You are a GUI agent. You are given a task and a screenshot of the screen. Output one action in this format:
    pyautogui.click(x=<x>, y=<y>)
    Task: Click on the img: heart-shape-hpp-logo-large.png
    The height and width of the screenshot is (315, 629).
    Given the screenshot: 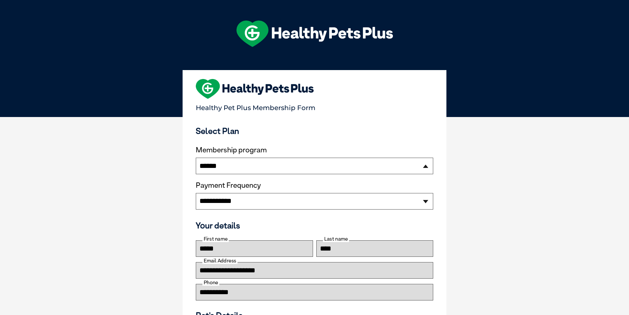 What is the action you would take?
    pyautogui.click(x=255, y=89)
    